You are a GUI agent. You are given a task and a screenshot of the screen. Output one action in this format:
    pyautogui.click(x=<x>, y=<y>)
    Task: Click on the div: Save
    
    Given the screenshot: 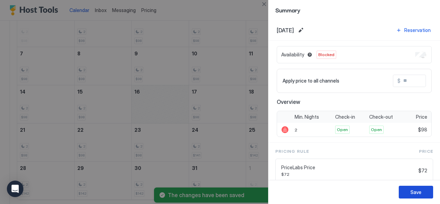 What is the action you would take?
    pyautogui.click(x=416, y=192)
    